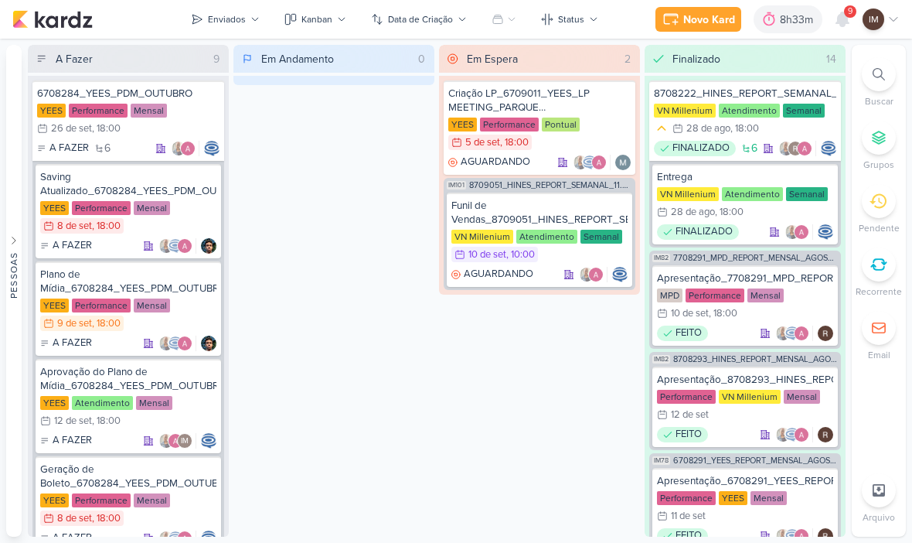  What do you see at coordinates (695, 148) in the screenshot?
I see `div: FINALIZADO` at bounding box center [695, 148].